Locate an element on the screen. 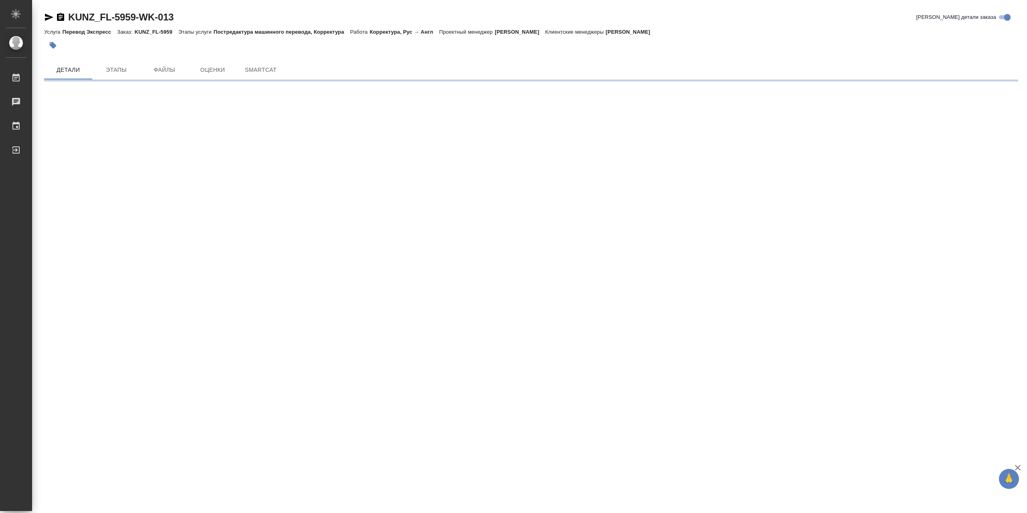 Image resolution: width=1027 pixels, height=513 pixels. button: Добавить тэг is located at coordinates (53, 45).